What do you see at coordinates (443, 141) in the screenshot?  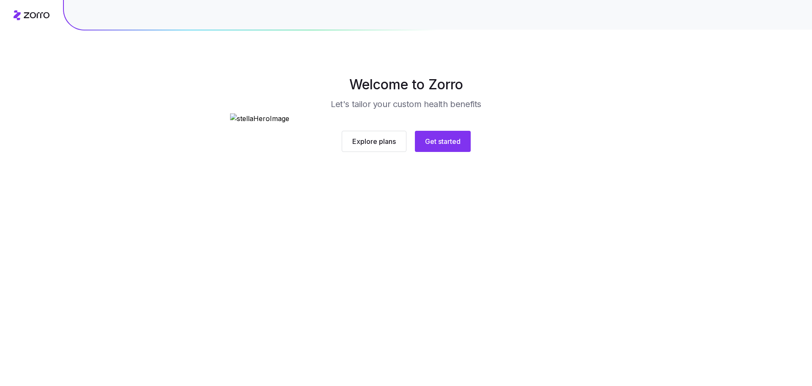 I see `button: Get started` at bounding box center [443, 141].